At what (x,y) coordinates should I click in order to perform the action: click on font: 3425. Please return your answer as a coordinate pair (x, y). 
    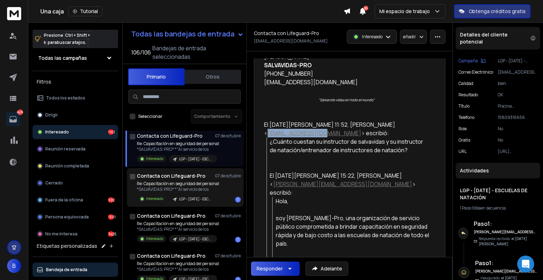
    Looking at the image, I should click on (112, 234).